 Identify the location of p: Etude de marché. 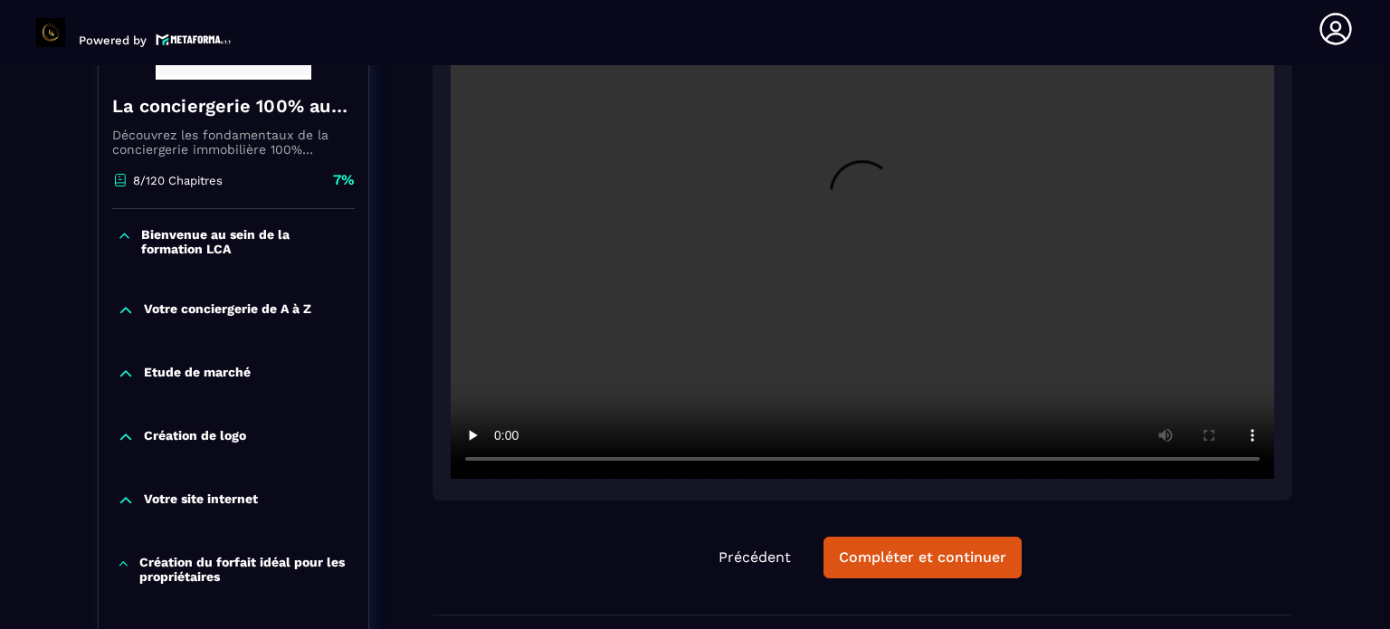
(197, 374).